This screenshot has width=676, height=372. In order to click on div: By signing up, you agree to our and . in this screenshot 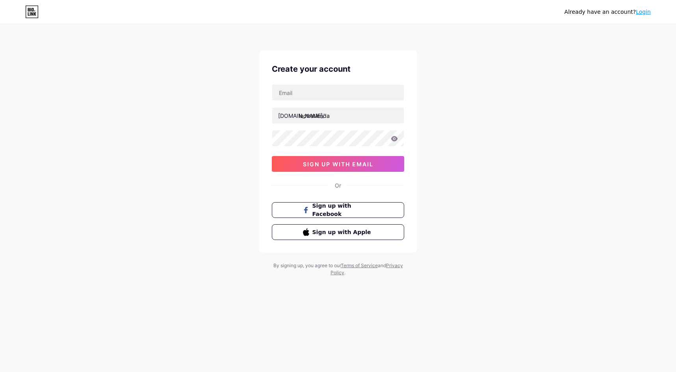, I will do `click(338, 269)`.